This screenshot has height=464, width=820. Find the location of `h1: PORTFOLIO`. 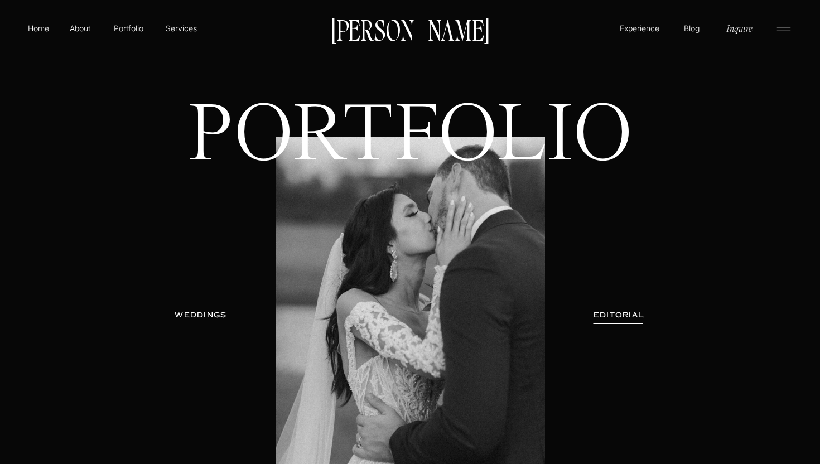

h1: PORTFOLIO is located at coordinates (410, 175).